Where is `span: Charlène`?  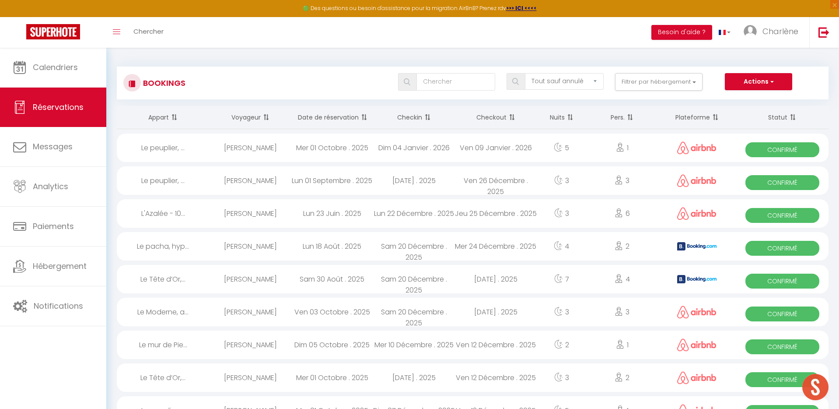
span: Charlène is located at coordinates (781, 31).